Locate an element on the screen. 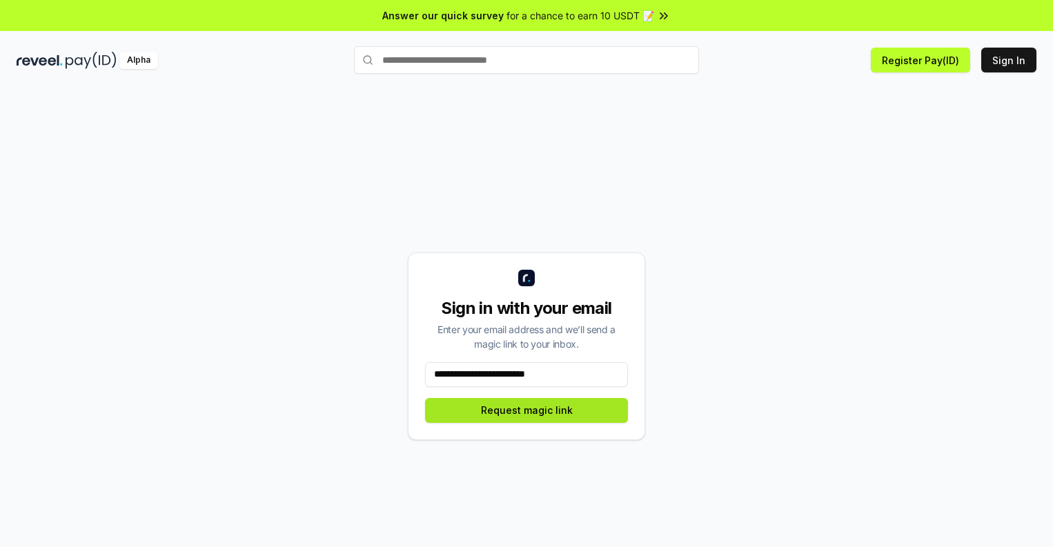  span: for a chance to earn 10 USDT 📝 is located at coordinates (580, 15).